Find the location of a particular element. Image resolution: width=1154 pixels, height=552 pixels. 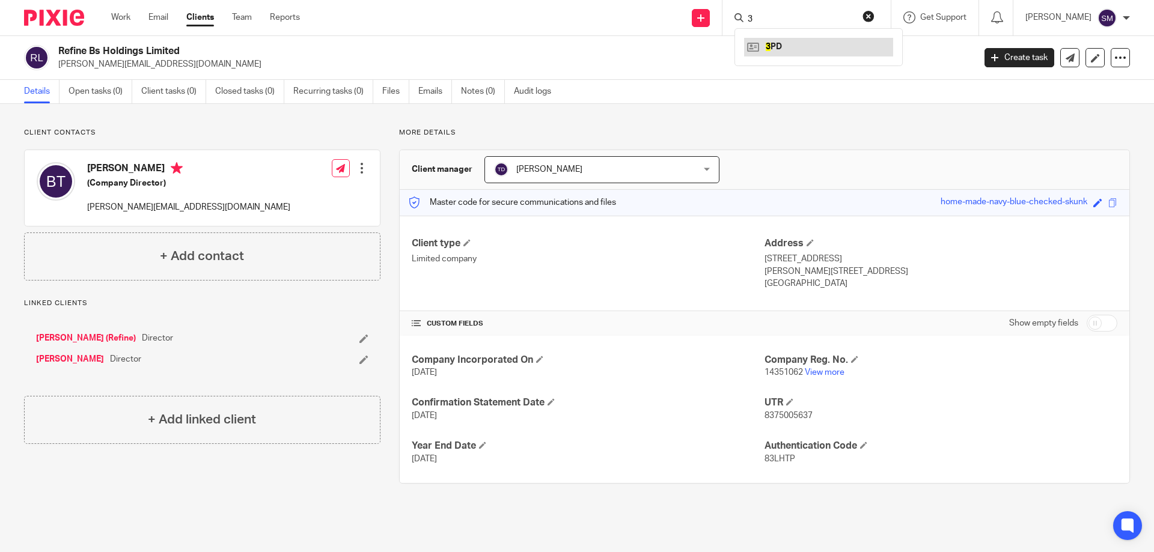

h4: Authentication Code is located at coordinates (940, 446).